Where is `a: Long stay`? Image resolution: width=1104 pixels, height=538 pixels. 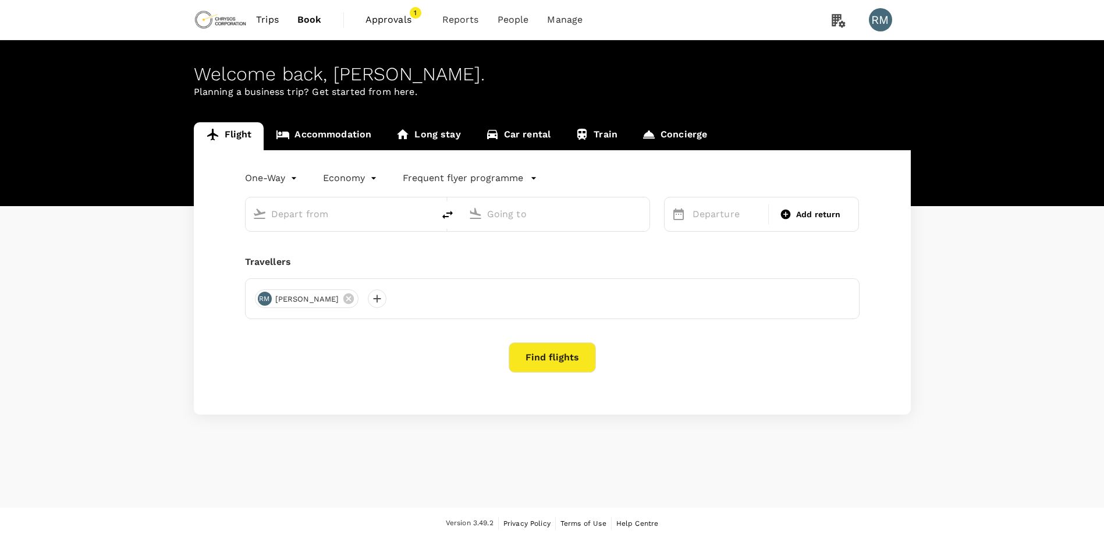
a: Long stay is located at coordinates (428, 136).